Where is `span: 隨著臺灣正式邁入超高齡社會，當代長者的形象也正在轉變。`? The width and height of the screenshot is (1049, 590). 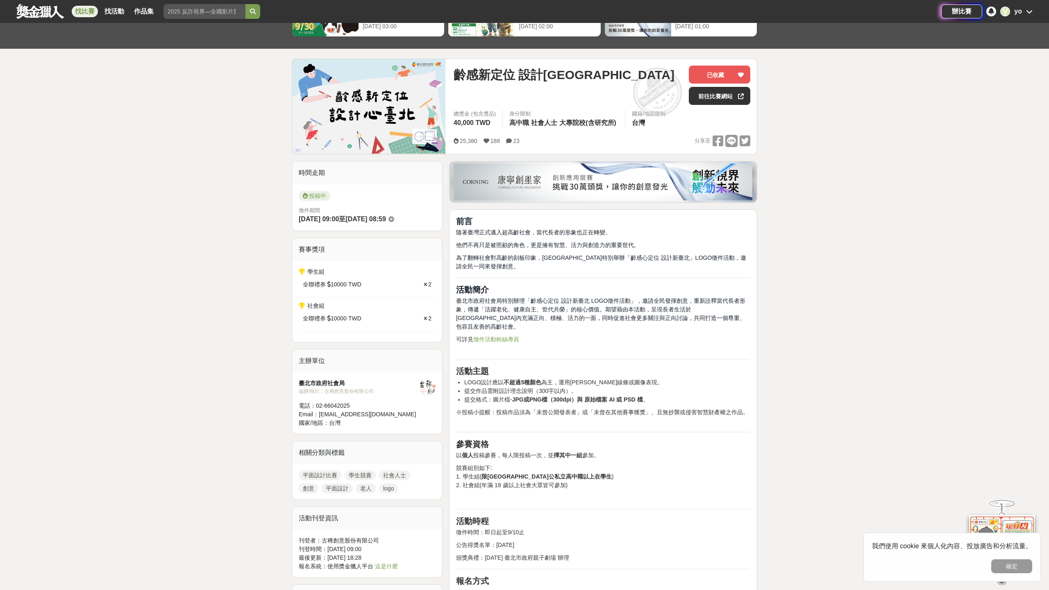
span: 隨著臺灣正式邁入超高齡社會，當代長者的形象也正在轉變。 is located at coordinates (534, 232).